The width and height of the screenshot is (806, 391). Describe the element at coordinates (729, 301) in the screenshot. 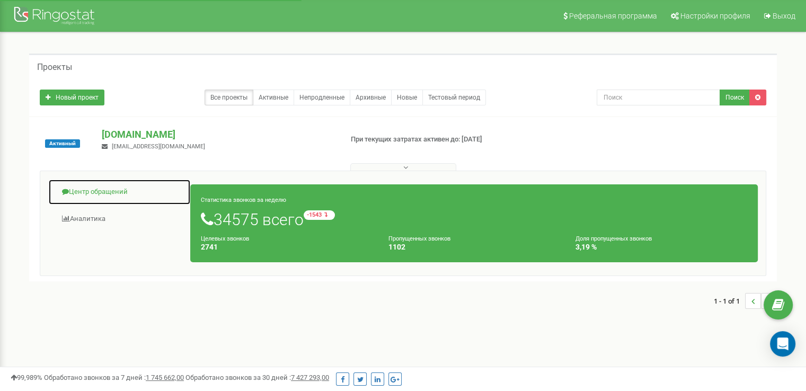

I see `span: 1 - 1 of 1` at that location.